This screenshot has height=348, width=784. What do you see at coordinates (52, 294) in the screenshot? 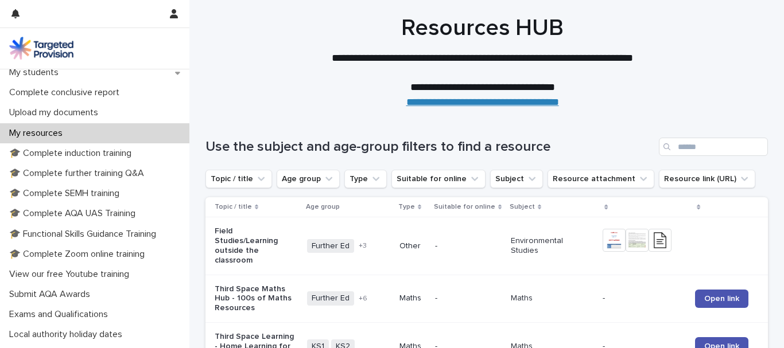
I see `p: Submit AQA Awards` at bounding box center [52, 294].